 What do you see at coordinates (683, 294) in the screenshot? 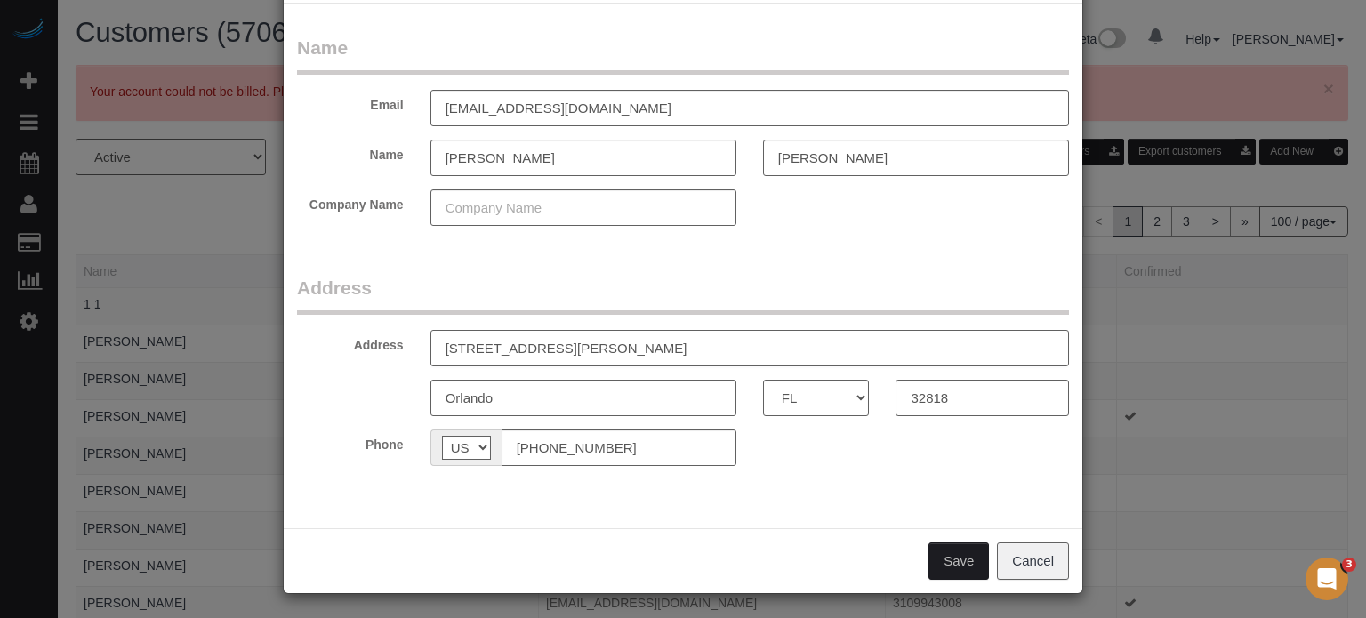
I see `legend: Address` at bounding box center [683, 294].